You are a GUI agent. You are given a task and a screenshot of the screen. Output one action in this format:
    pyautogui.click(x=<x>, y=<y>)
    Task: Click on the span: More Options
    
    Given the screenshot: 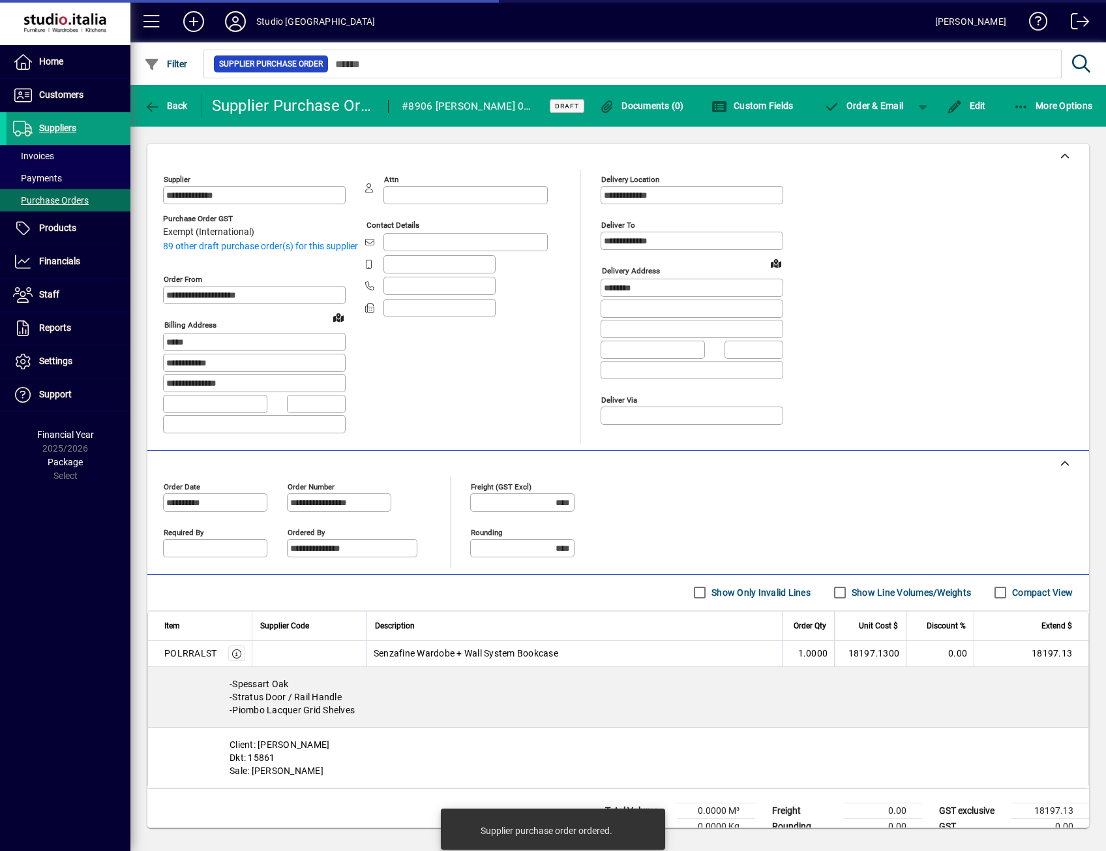 What is the action you would take?
    pyautogui.click(x=1053, y=106)
    